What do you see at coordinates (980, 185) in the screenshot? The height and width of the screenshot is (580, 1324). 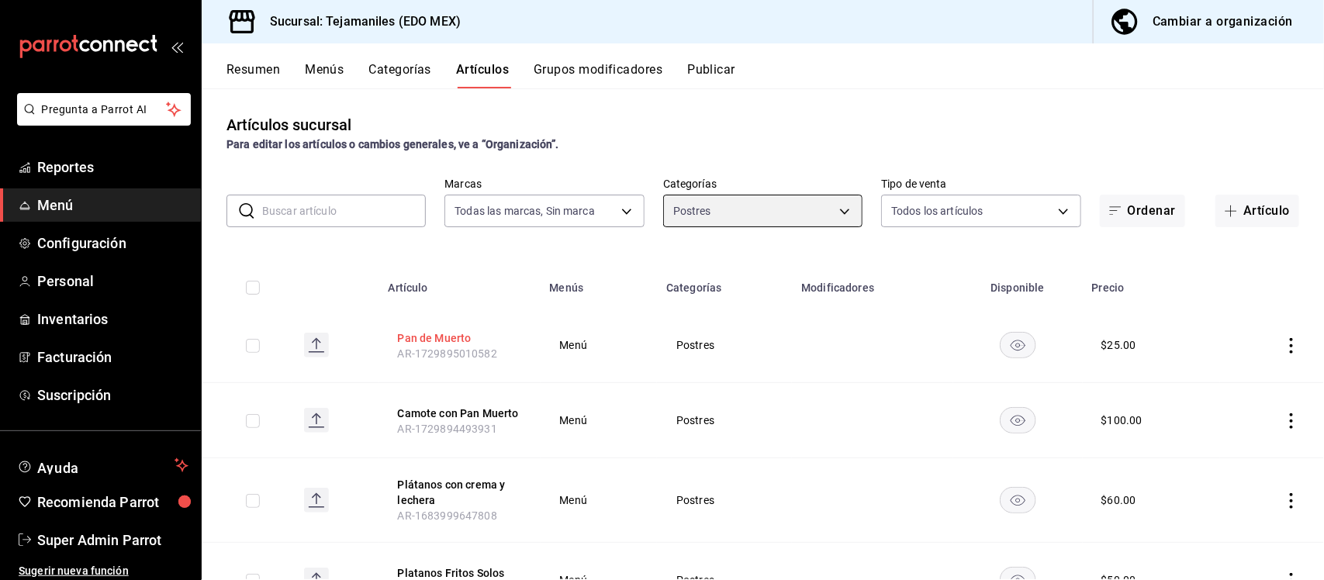 I see `label: Tipo de venta` at bounding box center [980, 185].